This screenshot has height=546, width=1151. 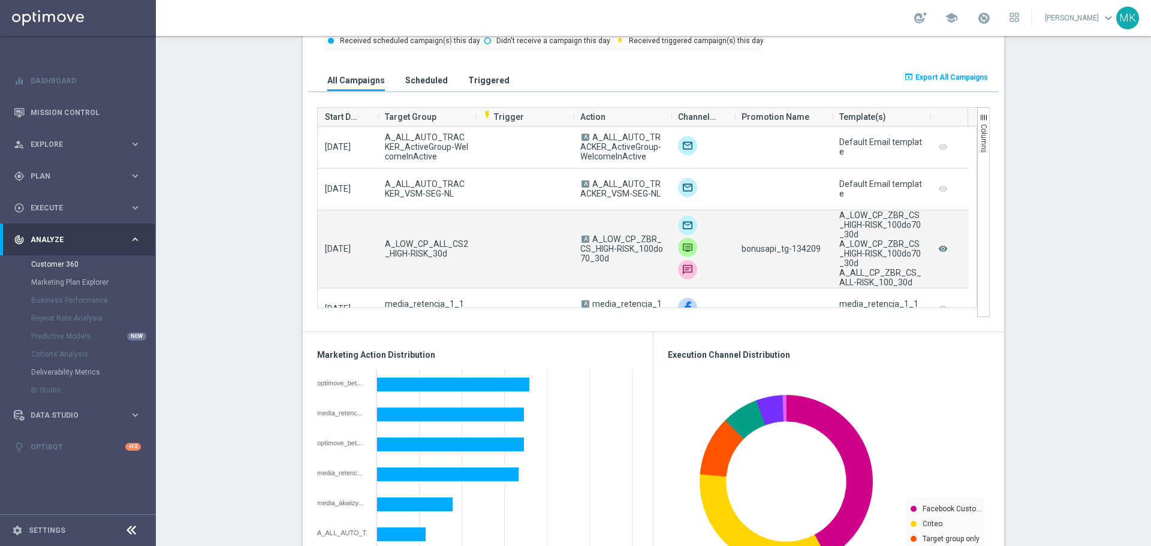 I want to click on div: Cohorts Analysis, so click(x=93, y=354).